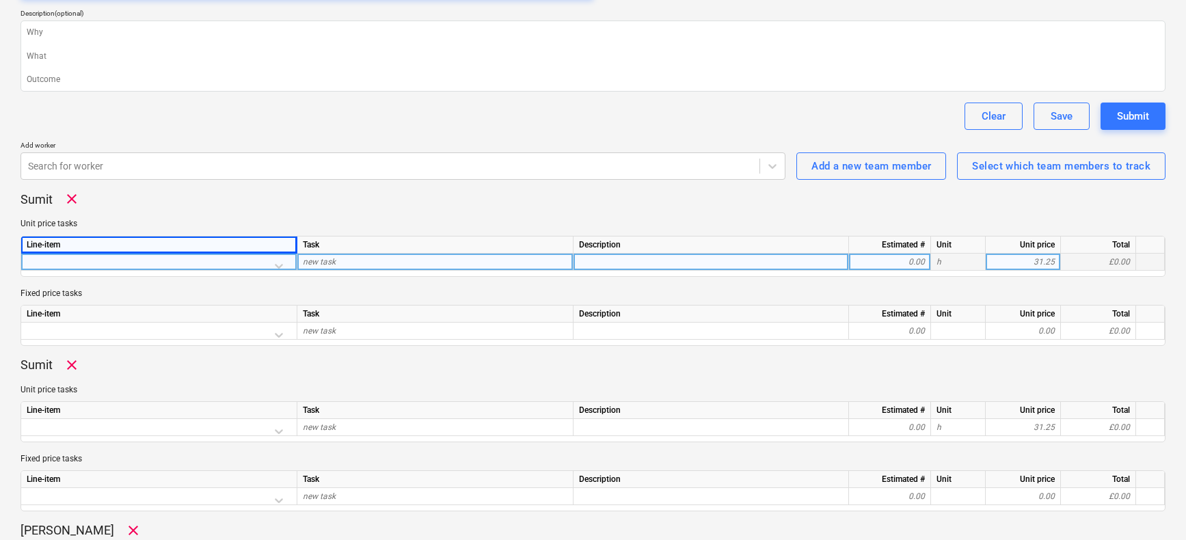 Image resolution: width=1186 pixels, height=540 pixels. I want to click on button: Add a new team member, so click(871, 166).